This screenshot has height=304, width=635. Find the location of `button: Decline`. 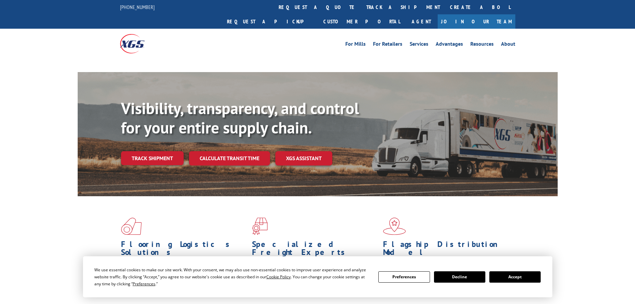

button: Decline is located at coordinates (460, 277).